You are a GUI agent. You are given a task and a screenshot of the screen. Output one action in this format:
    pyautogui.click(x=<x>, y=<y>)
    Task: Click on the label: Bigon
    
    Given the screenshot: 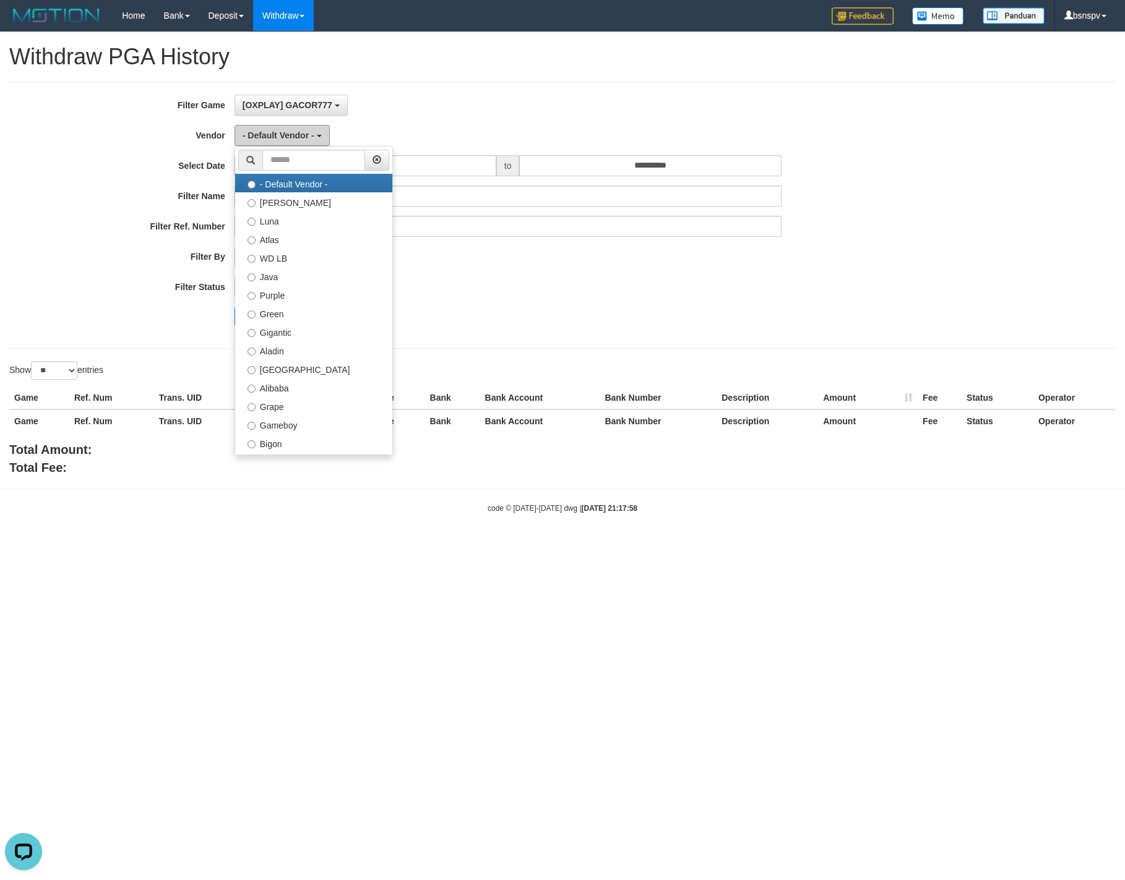 What is the action you would take?
    pyautogui.click(x=314, y=443)
    